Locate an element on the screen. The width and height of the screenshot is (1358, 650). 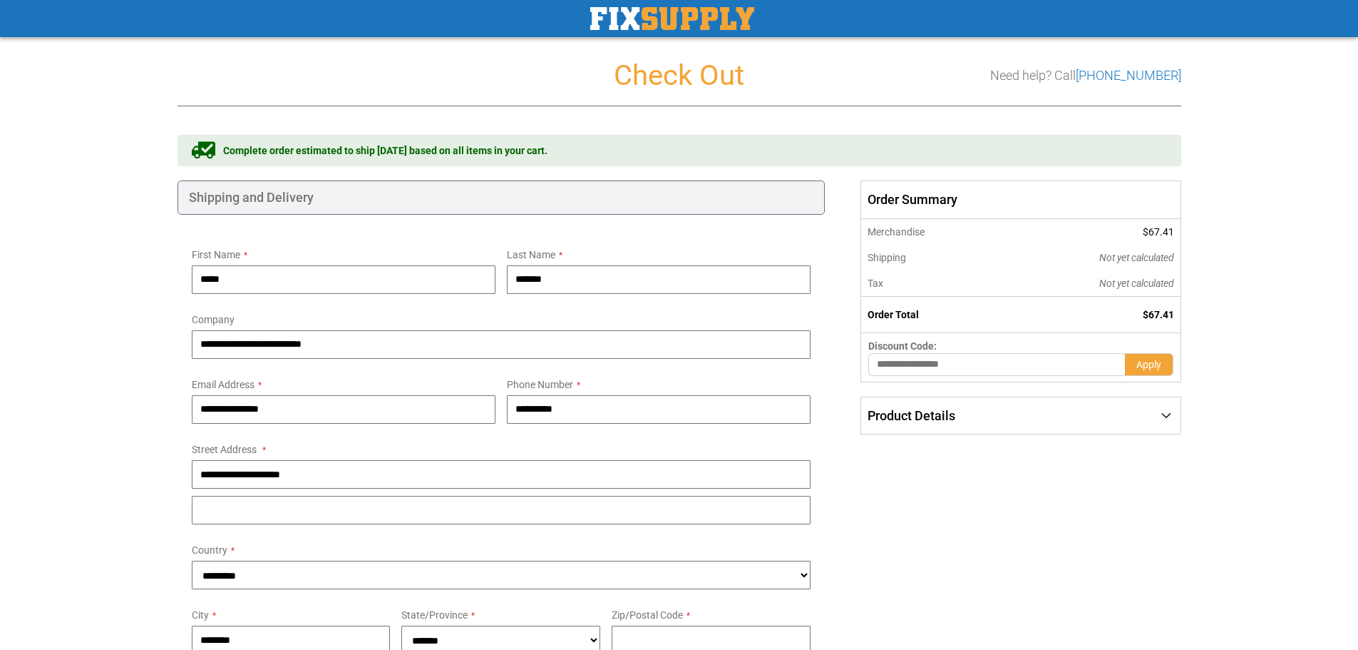
span: Email Address is located at coordinates (223, 384).